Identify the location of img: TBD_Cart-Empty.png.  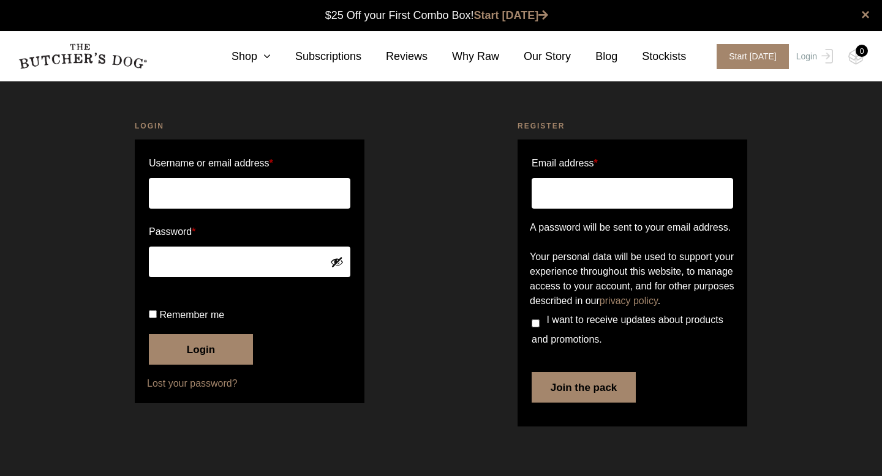
(855, 57).